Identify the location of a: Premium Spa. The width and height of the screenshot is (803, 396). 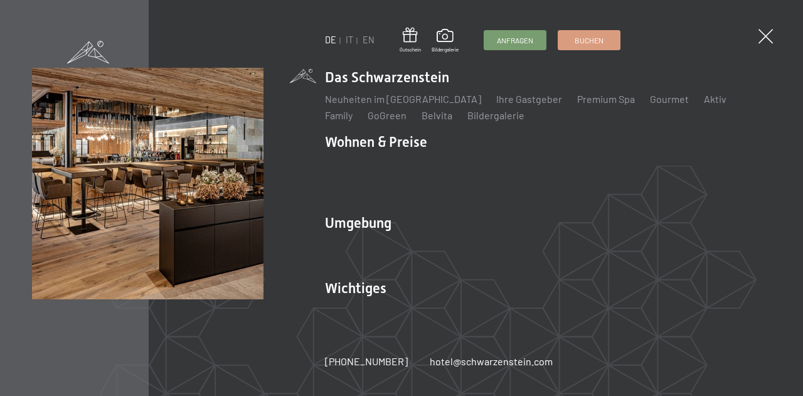
(606, 99).